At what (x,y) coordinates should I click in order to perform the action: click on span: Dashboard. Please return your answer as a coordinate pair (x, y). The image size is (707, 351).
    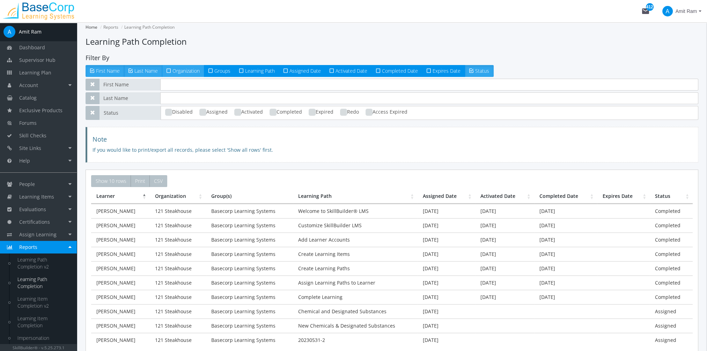
    Looking at the image, I should click on (32, 47).